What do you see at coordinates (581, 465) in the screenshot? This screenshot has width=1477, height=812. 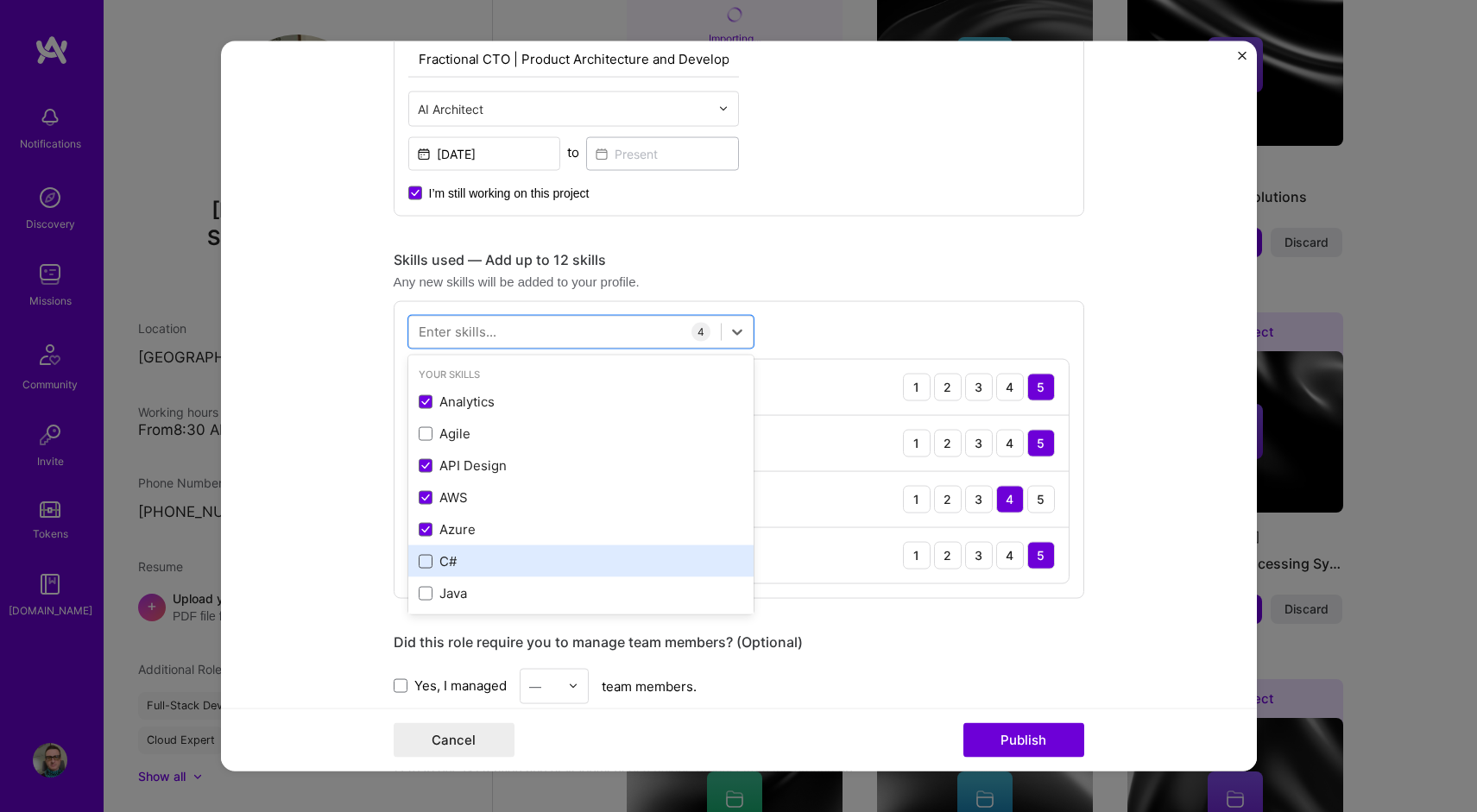 I see `div: API Design` at bounding box center [581, 465].